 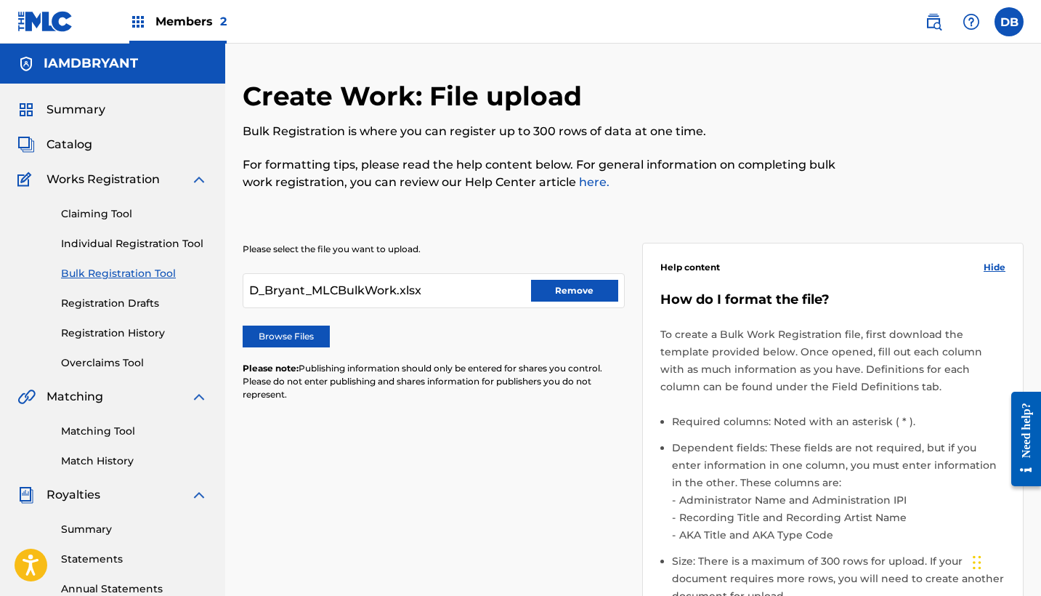 What do you see at coordinates (25, 53) in the screenshot?
I see `div: Need help?` at bounding box center [25, 53].